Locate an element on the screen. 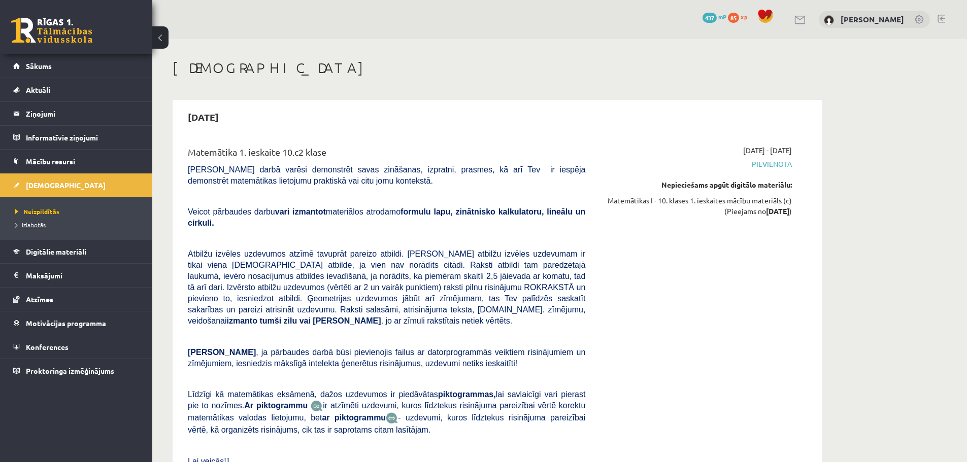 This screenshot has width=967, height=462. b: formulu lapu, zinātnisko kalkulatoru, lineālu un cirkuli. is located at coordinates (386, 217).